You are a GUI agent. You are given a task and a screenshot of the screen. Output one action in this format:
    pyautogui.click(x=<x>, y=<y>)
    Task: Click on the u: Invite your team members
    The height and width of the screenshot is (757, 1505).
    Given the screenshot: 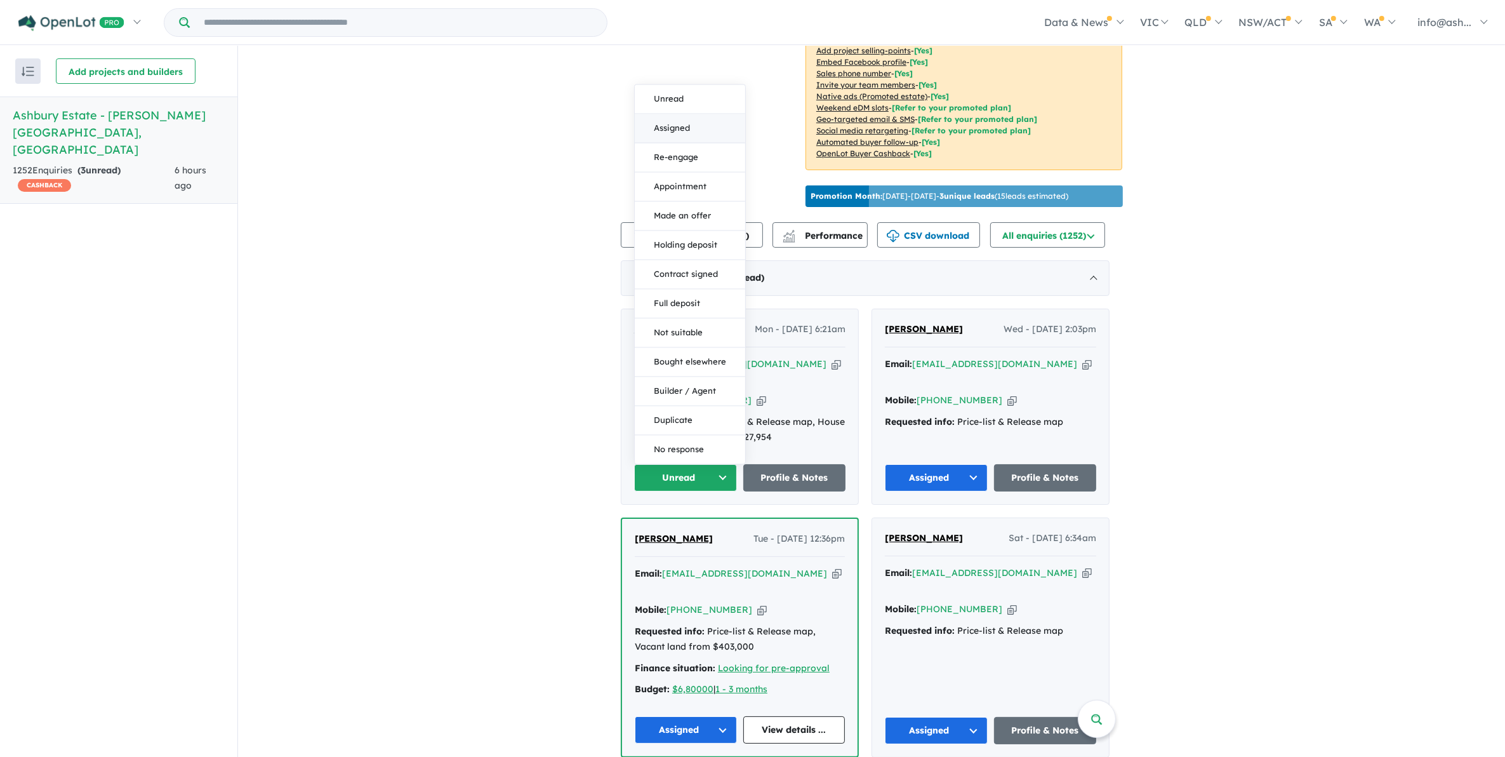 What is the action you would take?
    pyautogui.click(x=866, y=84)
    